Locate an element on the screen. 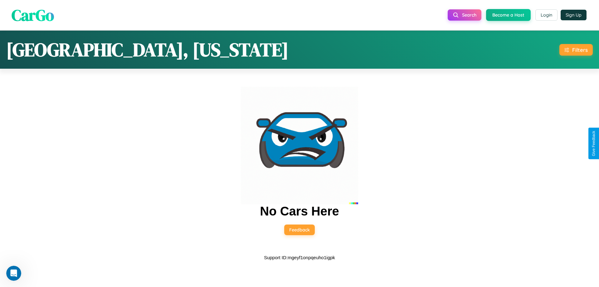  h2: No Cars Here is located at coordinates (299, 211).